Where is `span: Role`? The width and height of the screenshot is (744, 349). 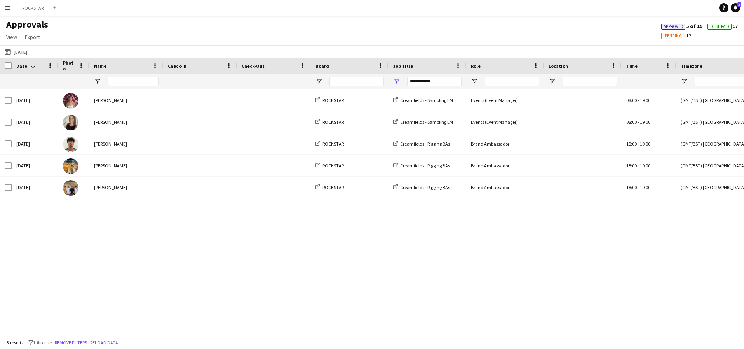
span: Role is located at coordinates (476, 66).